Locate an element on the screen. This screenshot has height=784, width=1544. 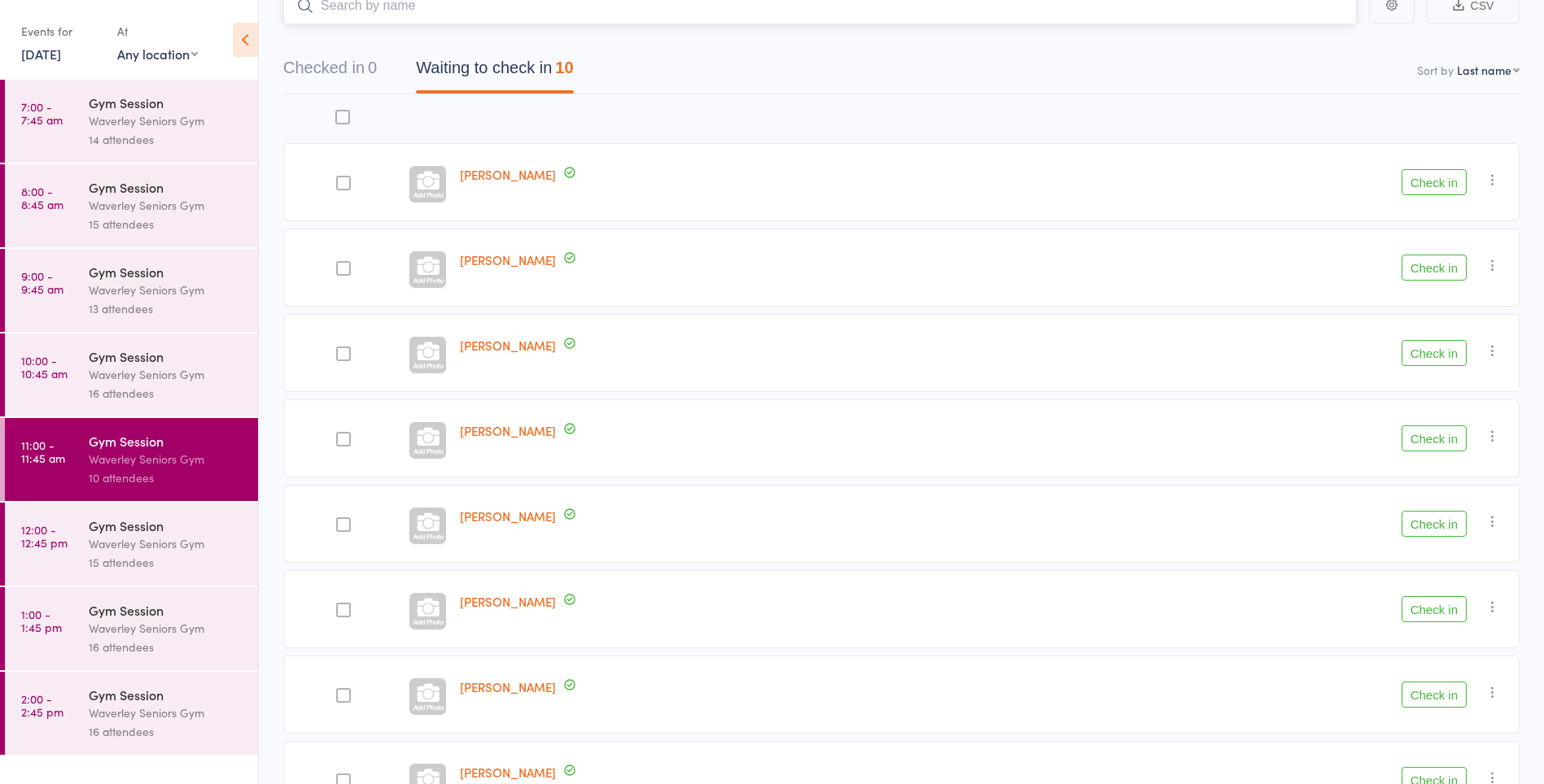
a: 1:00 -1:45 pmGym SessionWaverley Seniors Gym16 attendees is located at coordinates (131, 629).